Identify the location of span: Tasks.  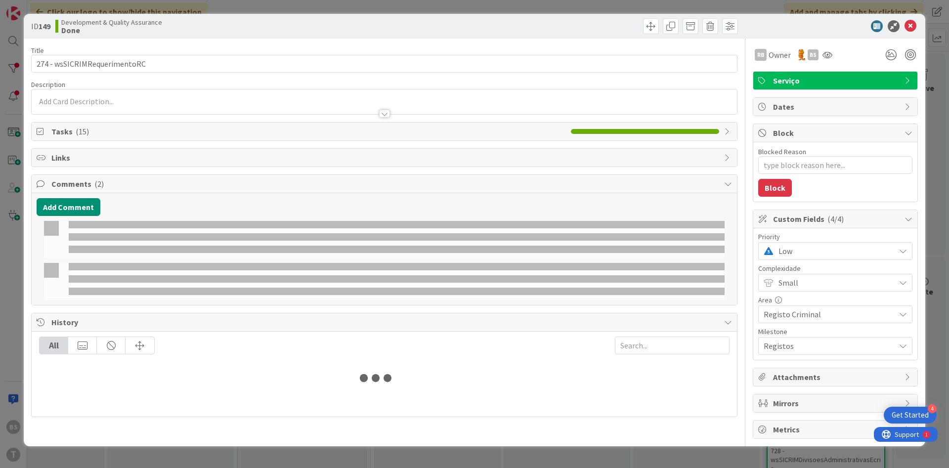
(308, 131).